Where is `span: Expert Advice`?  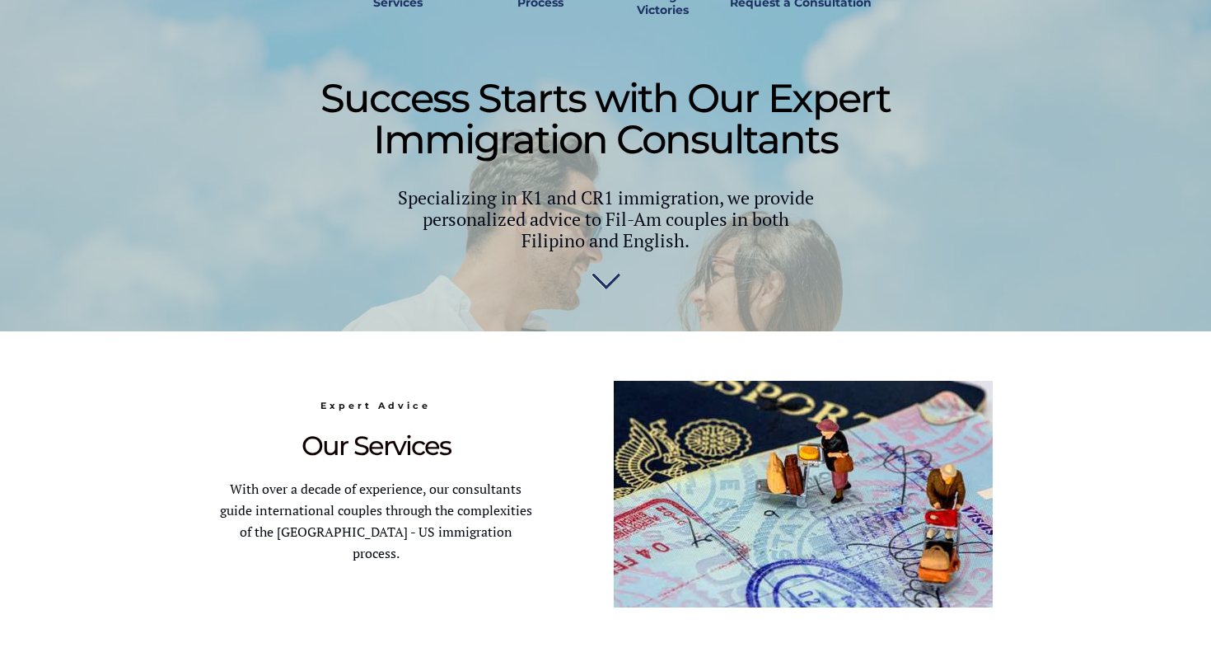
span: Expert Advice is located at coordinates (376, 405).